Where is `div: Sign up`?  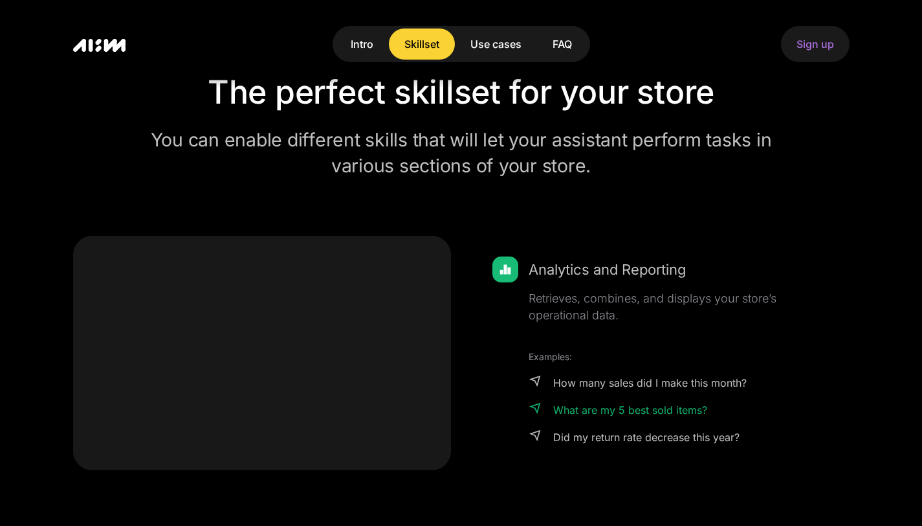
div: Sign up is located at coordinates (816, 44).